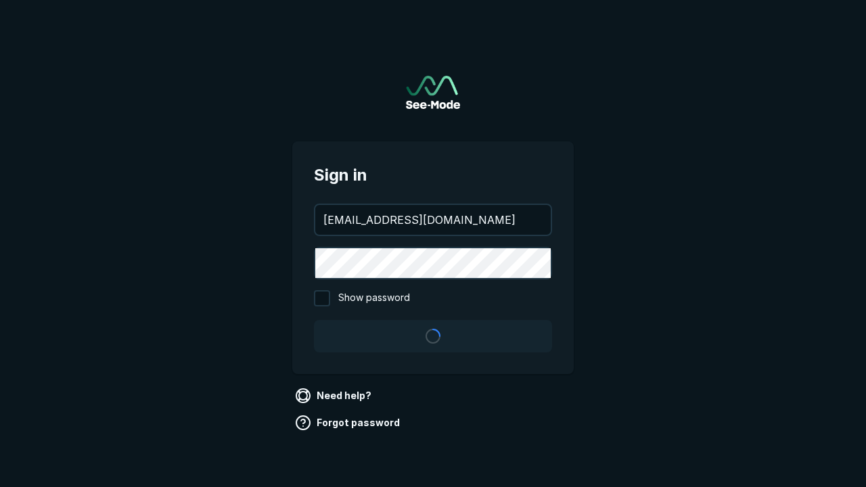 The image size is (866, 487). I want to click on img: See-Mode Logo, so click(433, 92).